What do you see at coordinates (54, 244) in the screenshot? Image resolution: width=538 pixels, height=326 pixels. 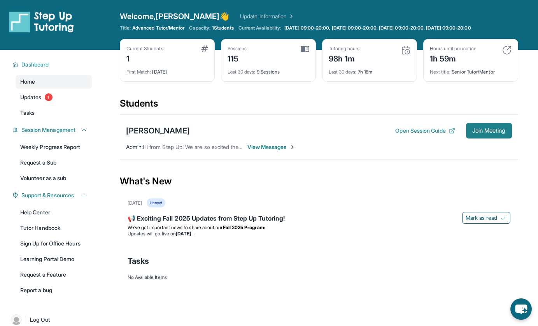 I see `a: Sign Up for Office Hours` at bounding box center [54, 244].